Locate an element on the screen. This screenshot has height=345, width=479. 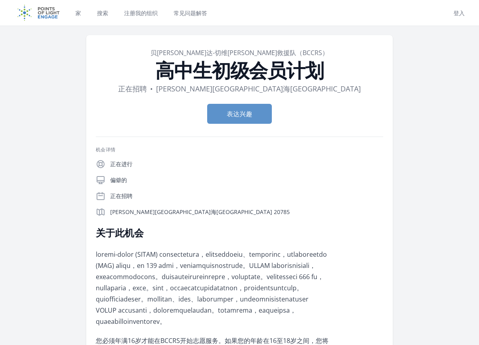
font: 登入 is located at coordinates (459, 13).